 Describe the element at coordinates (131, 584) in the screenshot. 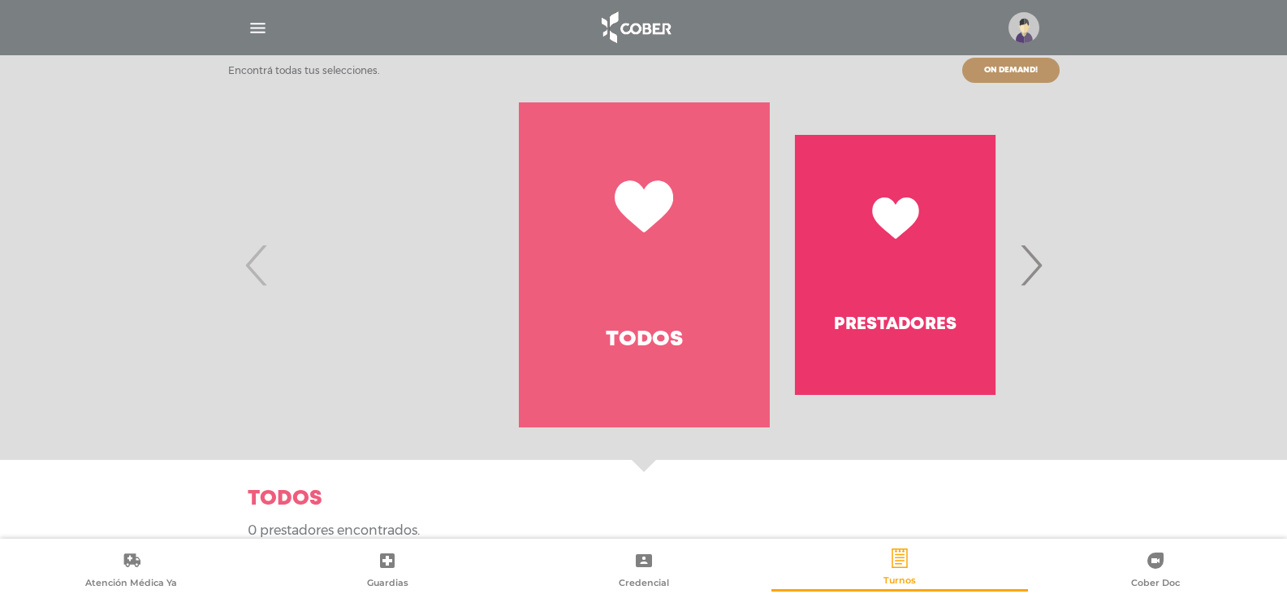

I see `span: Atención Médica Ya` at that location.